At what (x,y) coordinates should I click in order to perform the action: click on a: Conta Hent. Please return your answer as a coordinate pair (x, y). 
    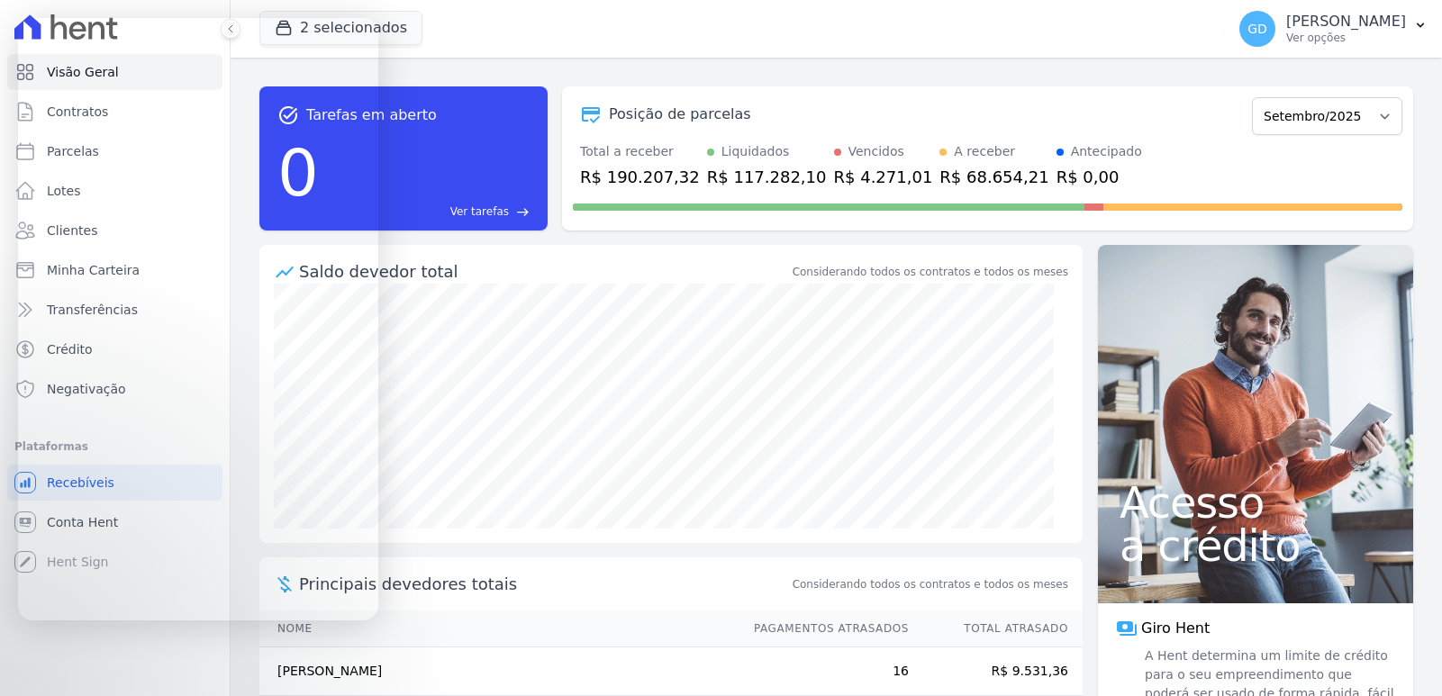
    Looking at the image, I should click on (114, 522).